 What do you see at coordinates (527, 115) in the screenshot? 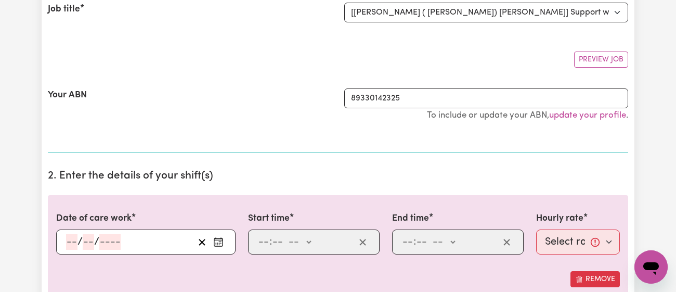
I see `small: To include or update your ABN, .` at bounding box center [527, 115].